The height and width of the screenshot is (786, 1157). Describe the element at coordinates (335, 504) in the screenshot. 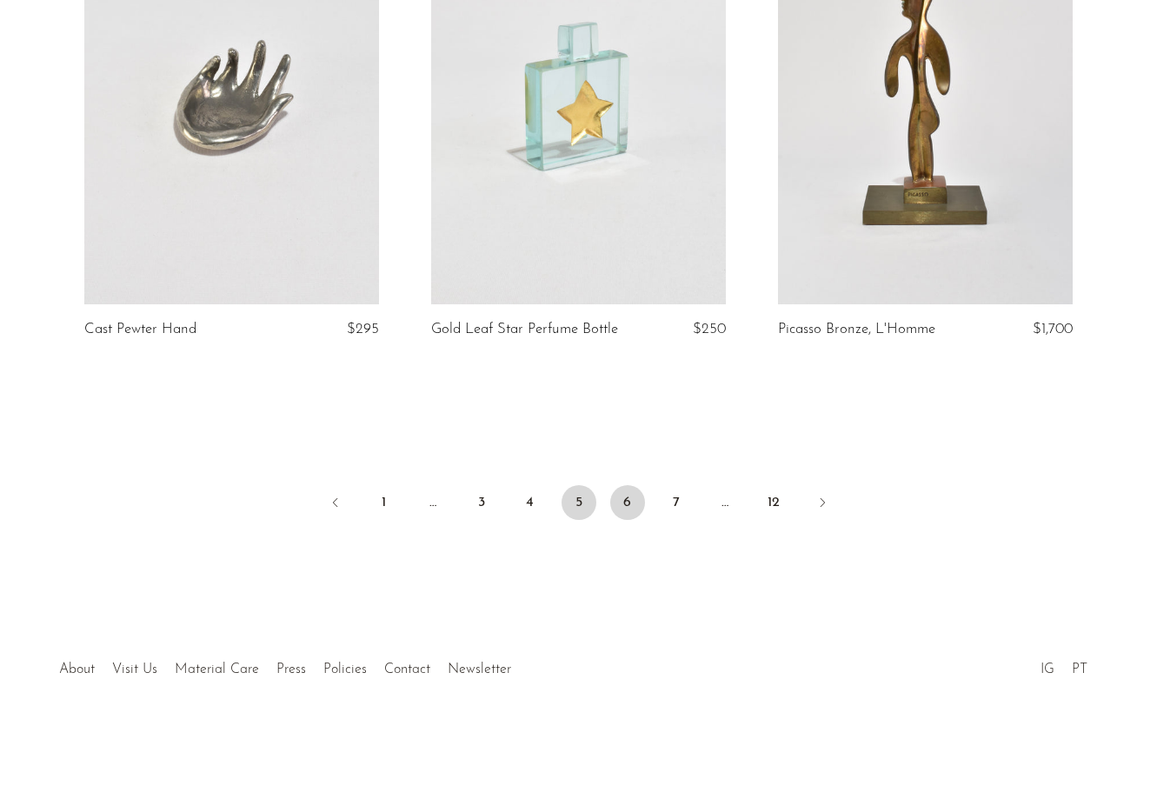

I see `a: Previous` at that location.